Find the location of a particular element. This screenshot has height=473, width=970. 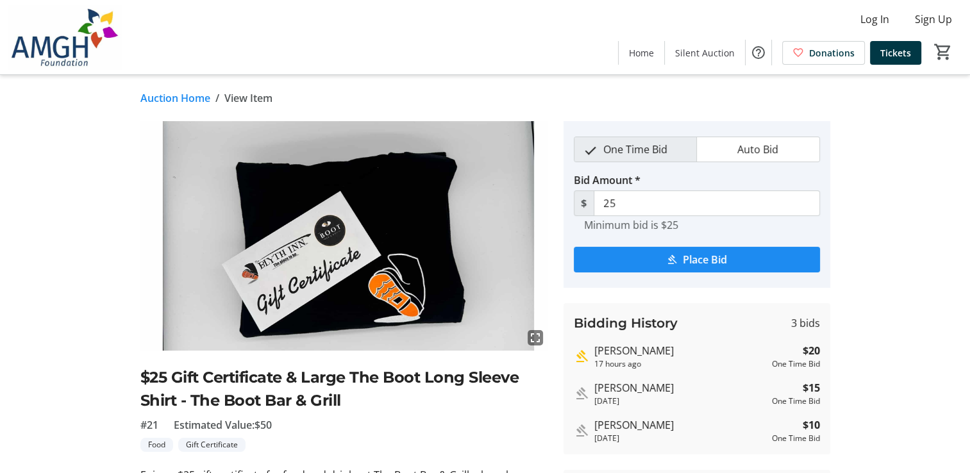

span: Sign Up is located at coordinates (934, 19).